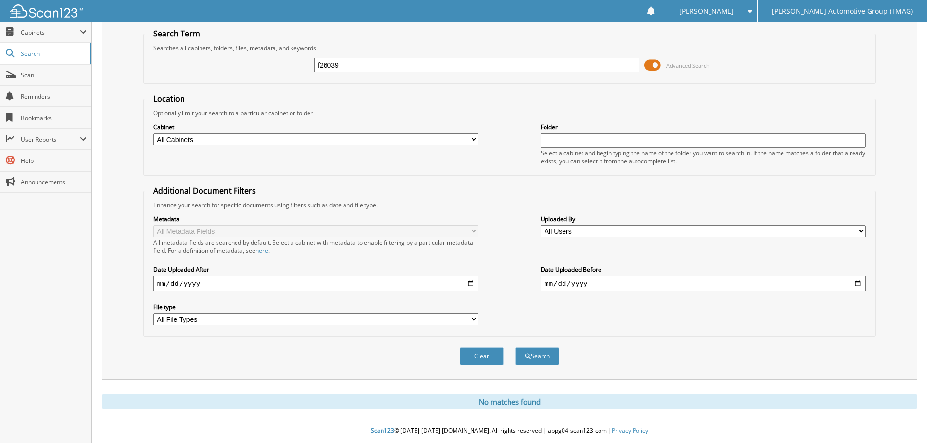 The height and width of the screenshot is (443, 927). I want to click on label: Date Uploaded Before, so click(703, 270).